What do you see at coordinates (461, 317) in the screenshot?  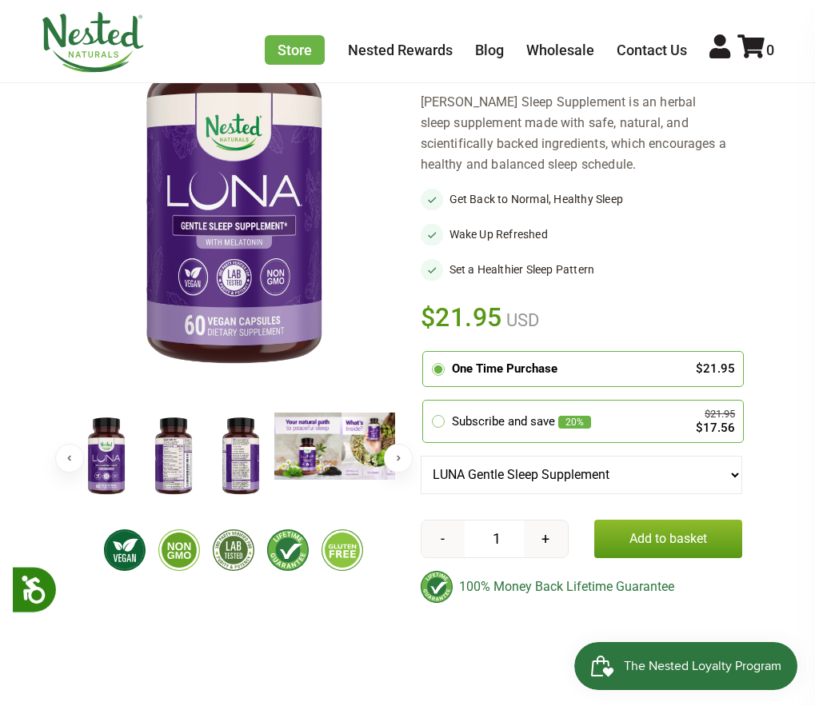 I see `span: $21.95` at bounding box center [461, 317].